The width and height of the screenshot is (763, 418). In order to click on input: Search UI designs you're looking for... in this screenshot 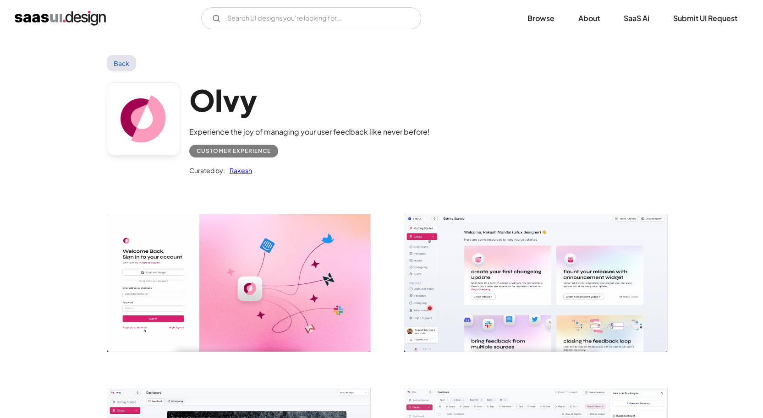, I will do `click(311, 18)`.